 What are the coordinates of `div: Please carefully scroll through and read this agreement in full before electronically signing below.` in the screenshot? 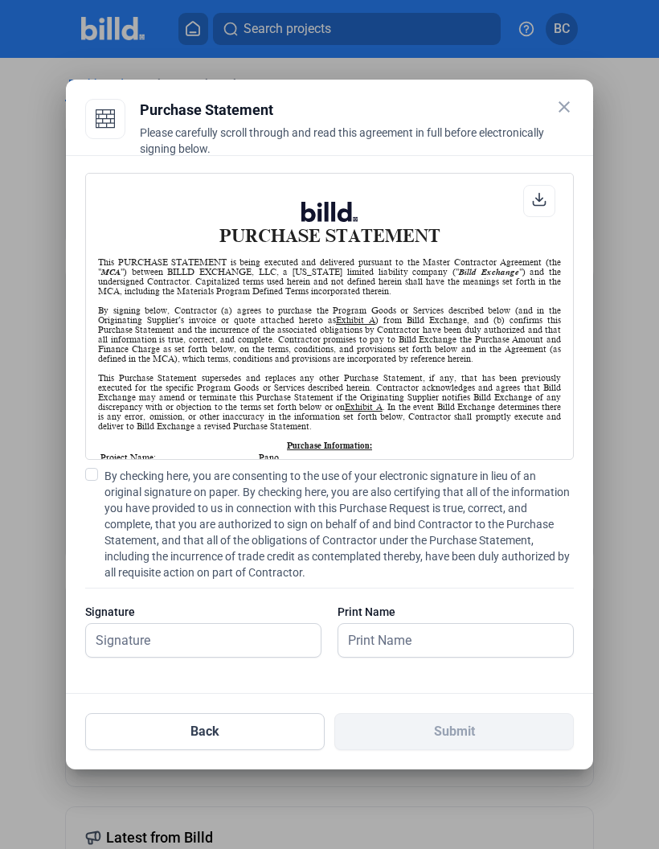 It's located at (357, 142).